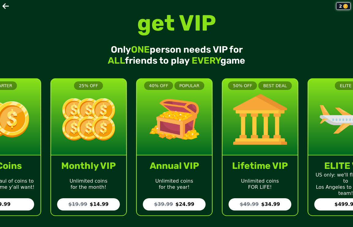 This screenshot has height=227, width=353. Describe the element at coordinates (116, 61) in the screenshot. I see `span: ALL` at that location.